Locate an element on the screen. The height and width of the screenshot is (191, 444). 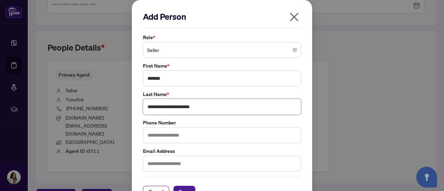
span: close-circle is located at coordinates (295, 50).